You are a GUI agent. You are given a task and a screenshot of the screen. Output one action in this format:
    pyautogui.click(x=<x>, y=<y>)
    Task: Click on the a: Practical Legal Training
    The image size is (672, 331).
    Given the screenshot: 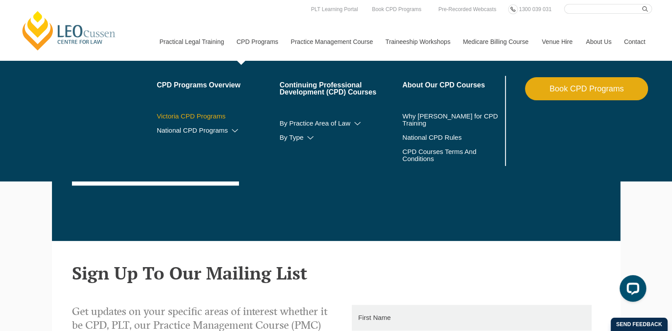 What is the action you would take?
    pyautogui.click(x=191, y=42)
    